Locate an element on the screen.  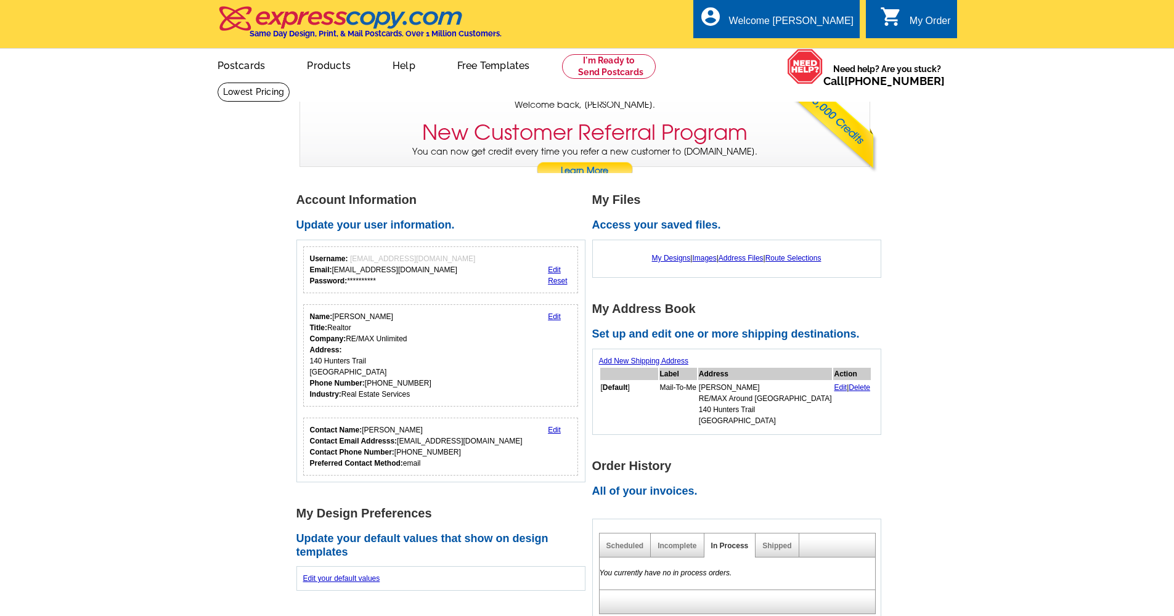
i: account_circle is located at coordinates (710, 17).